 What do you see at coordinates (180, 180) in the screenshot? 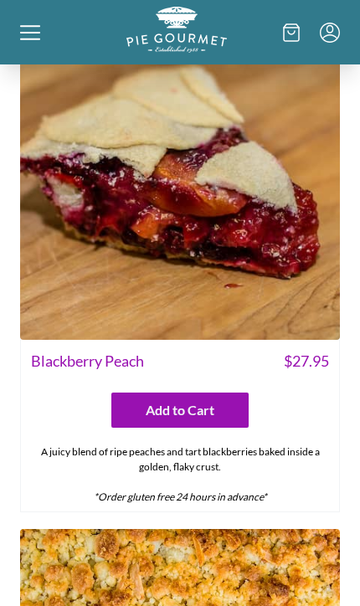
I see `img: Blackberry Peach` at bounding box center [180, 180].